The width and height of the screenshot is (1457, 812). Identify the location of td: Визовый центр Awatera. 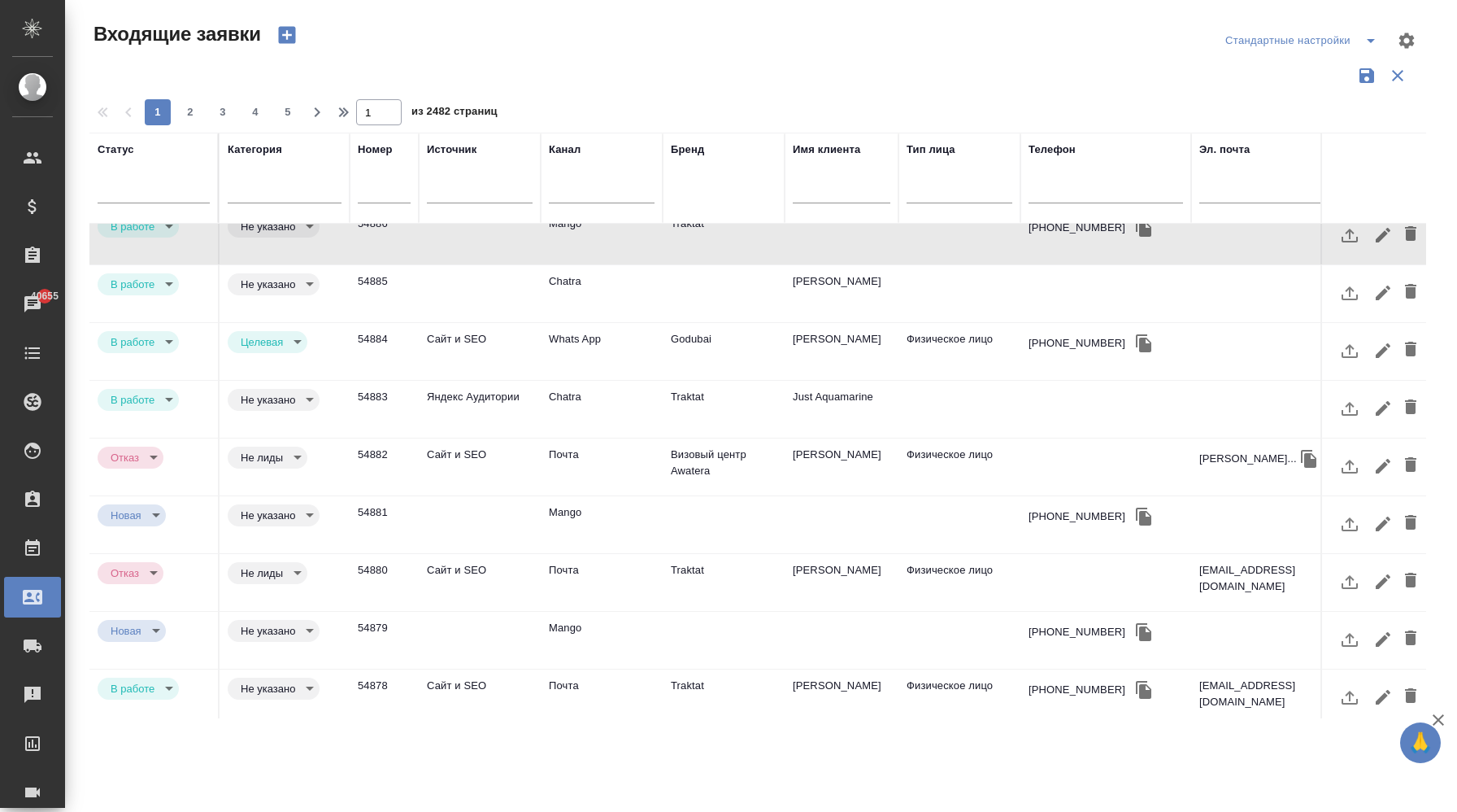
(724, 467).